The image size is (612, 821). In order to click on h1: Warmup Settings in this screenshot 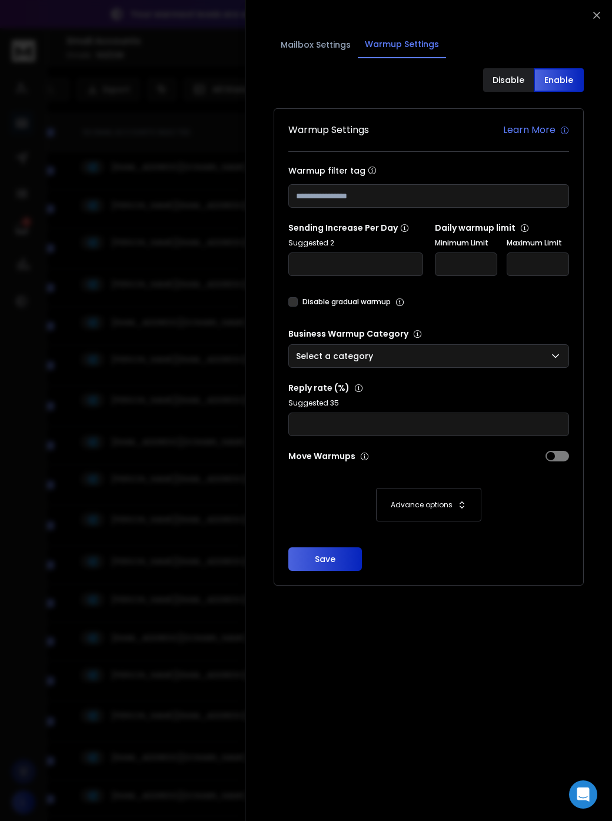, I will do `click(328, 130)`.